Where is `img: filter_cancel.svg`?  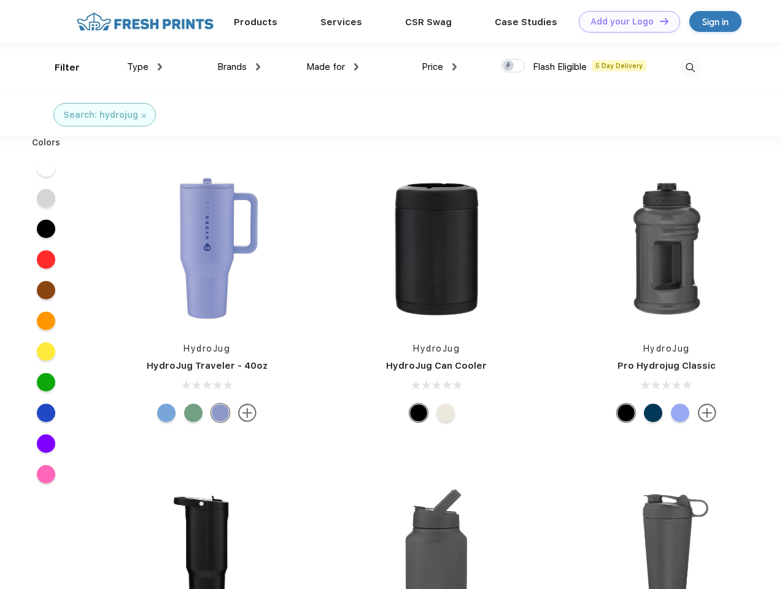 img: filter_cancel.svg is located at coordinates (144, 115).